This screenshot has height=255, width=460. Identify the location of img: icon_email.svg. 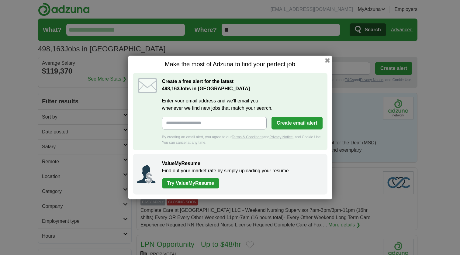
(147, 85).